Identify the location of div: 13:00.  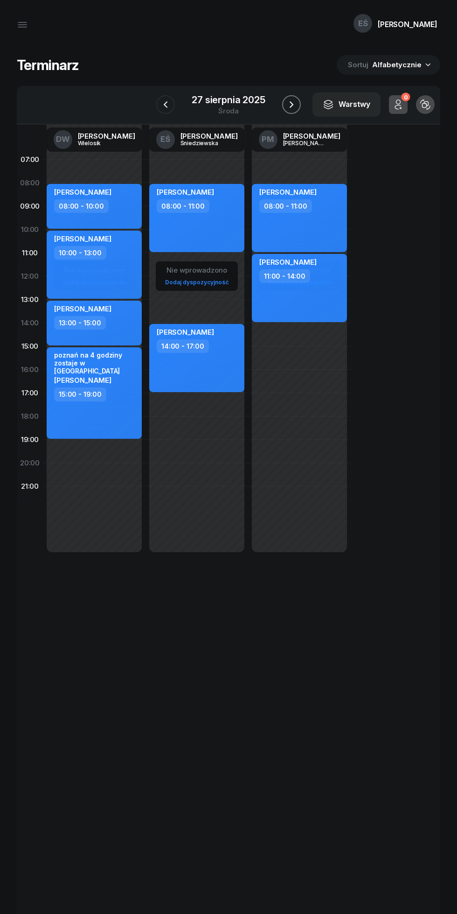
(30, 300).